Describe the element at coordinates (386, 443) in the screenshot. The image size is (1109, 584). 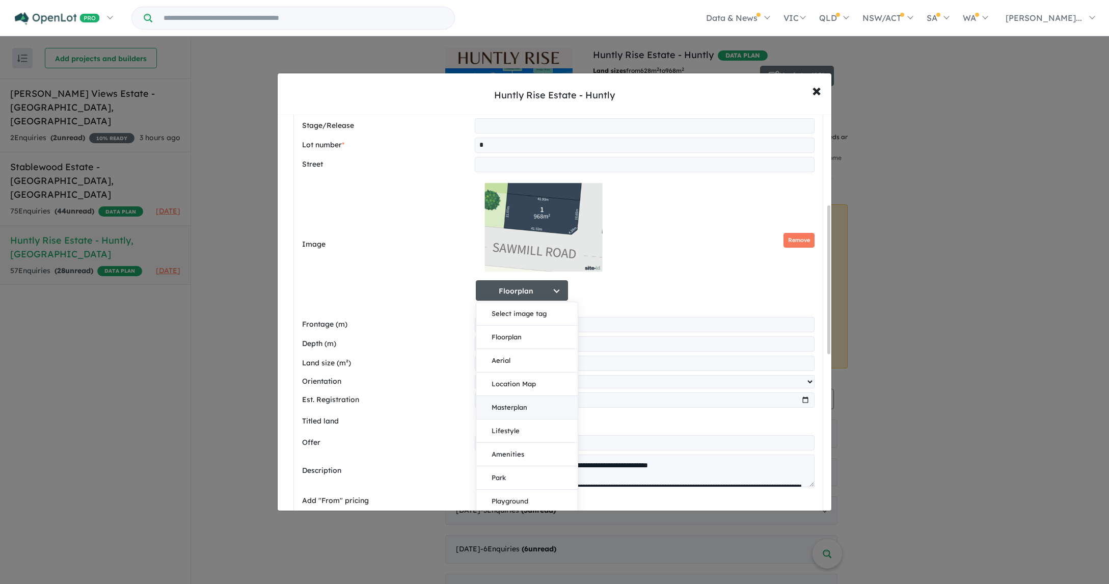
I see `label: Offer` at that location.